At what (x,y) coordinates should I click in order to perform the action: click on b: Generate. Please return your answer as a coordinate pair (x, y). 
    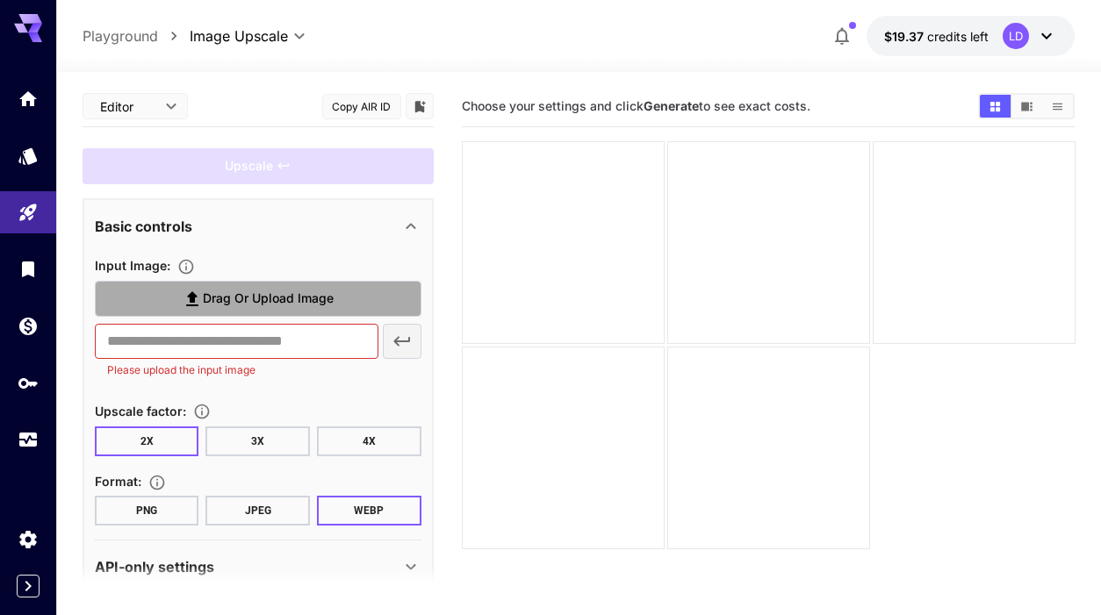
    Looking at the image, I should click on (671, 105).